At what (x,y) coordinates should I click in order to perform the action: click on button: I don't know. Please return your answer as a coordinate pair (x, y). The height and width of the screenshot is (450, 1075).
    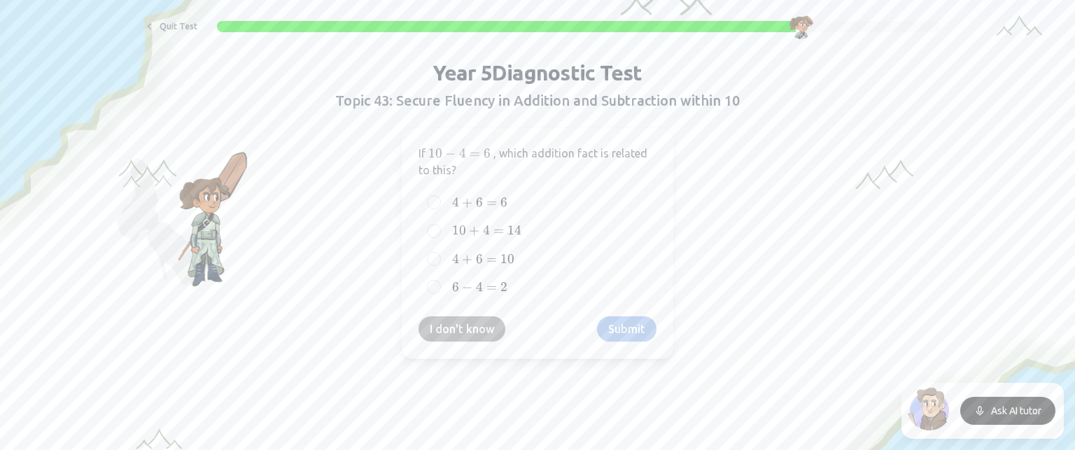
    Looking at the image, I should click on (462, 329).